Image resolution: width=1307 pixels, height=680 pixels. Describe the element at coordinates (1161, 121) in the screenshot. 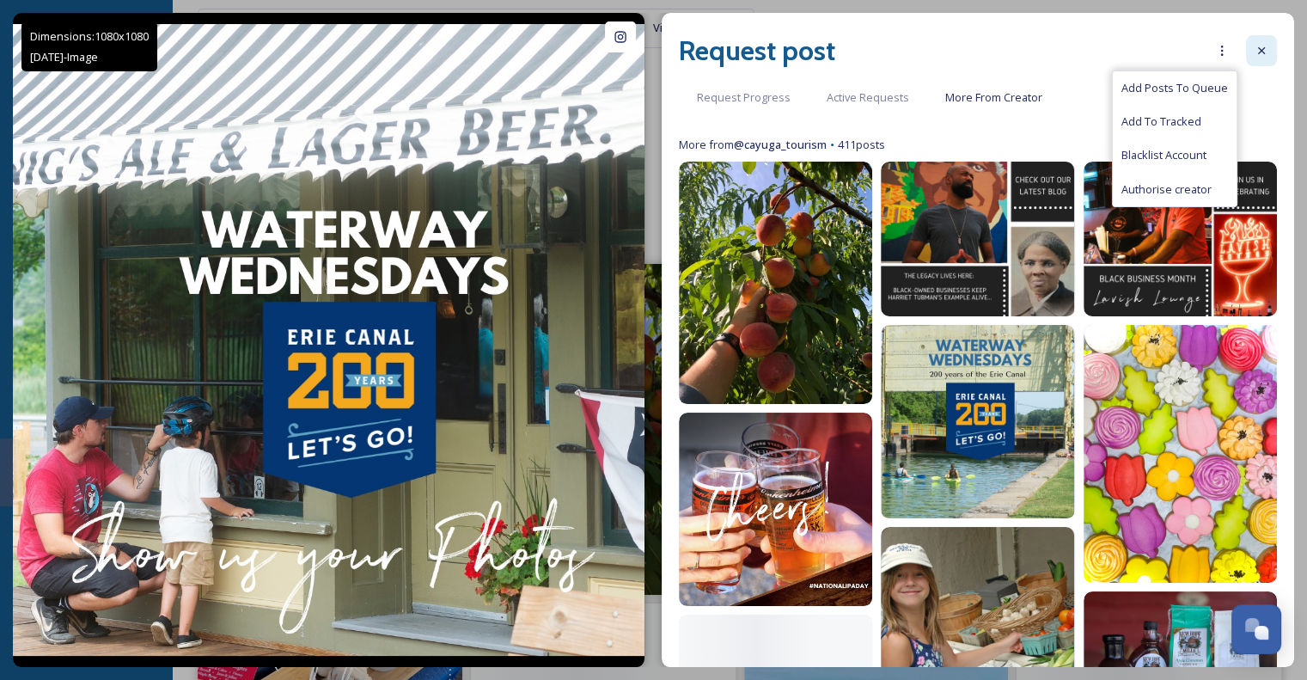

I see `span: Add To Tracked` at that location.